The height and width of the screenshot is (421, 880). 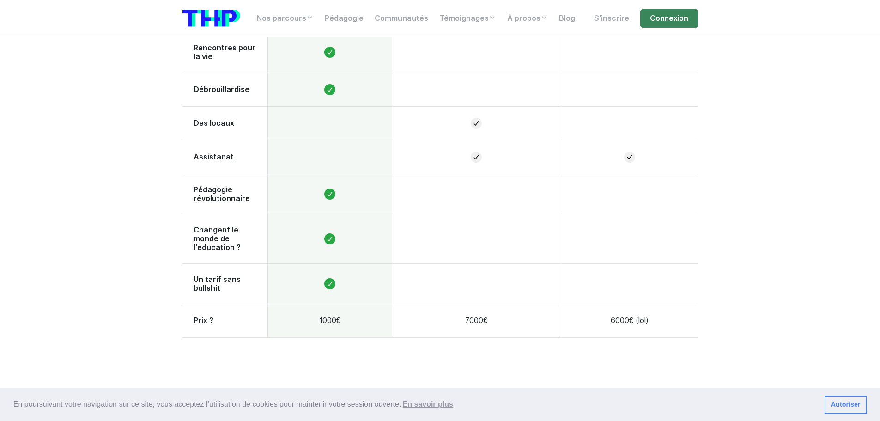 What do you see at coordinates (225, 320) in the screenshot?
I see `span: Prix ?` at bounding box center [225, 320].